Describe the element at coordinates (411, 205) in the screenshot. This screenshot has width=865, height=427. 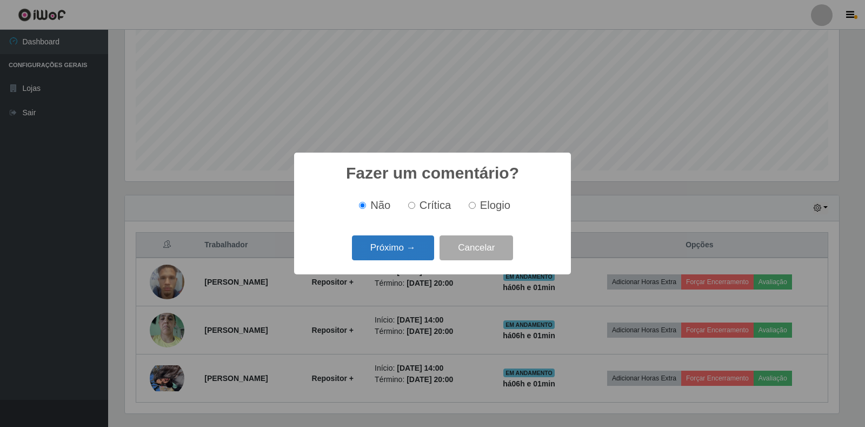
I see `input: Crítica` at that location.